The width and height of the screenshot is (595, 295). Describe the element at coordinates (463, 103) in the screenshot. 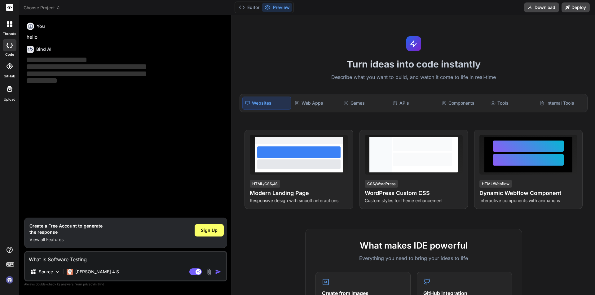

I see `div: Components` at that location.